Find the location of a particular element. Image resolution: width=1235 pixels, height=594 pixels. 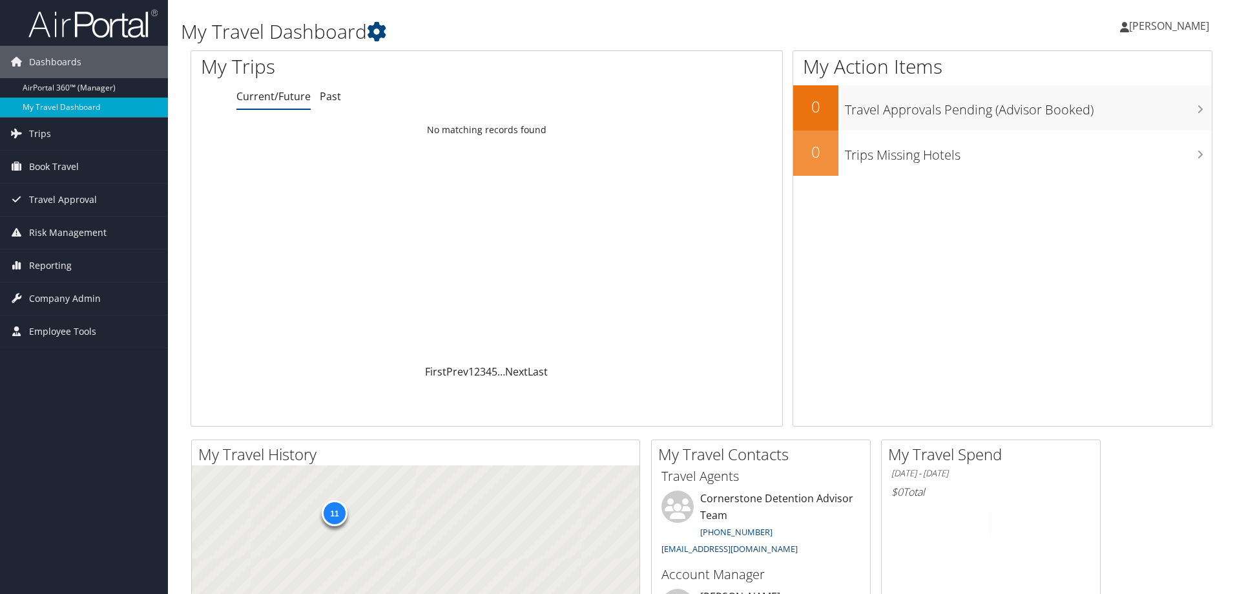

h1: My Trips is located at coordinates (364, 67).